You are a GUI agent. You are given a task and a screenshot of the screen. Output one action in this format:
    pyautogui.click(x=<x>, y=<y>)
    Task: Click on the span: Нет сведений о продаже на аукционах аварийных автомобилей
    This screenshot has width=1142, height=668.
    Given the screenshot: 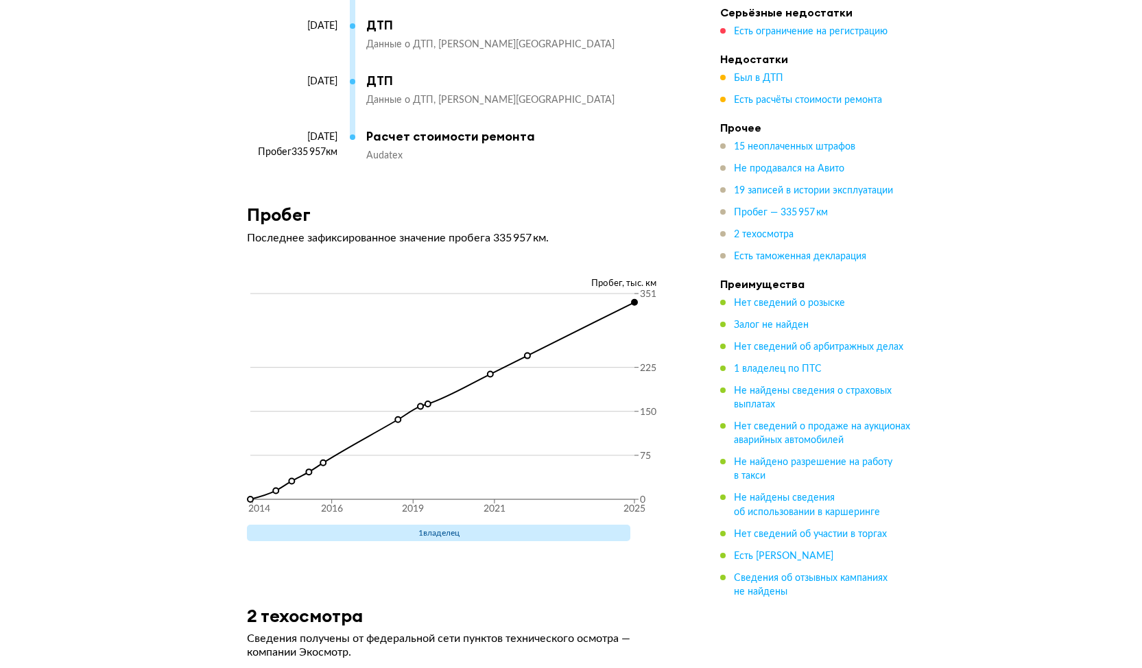 What is the action you would take?
    pyautogui.click(x=821, y=433)
    